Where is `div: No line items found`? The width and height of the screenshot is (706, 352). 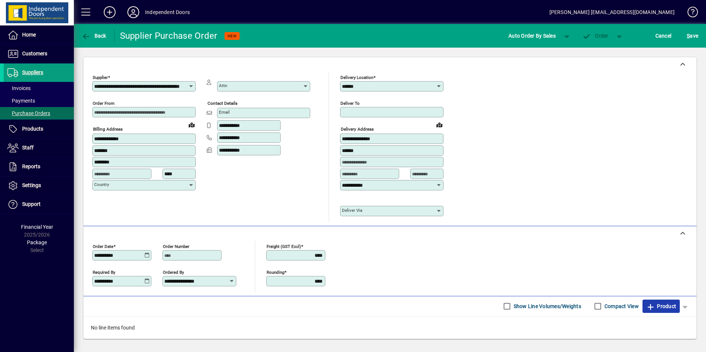 div: No line items found is located at coordinates (390, 328).